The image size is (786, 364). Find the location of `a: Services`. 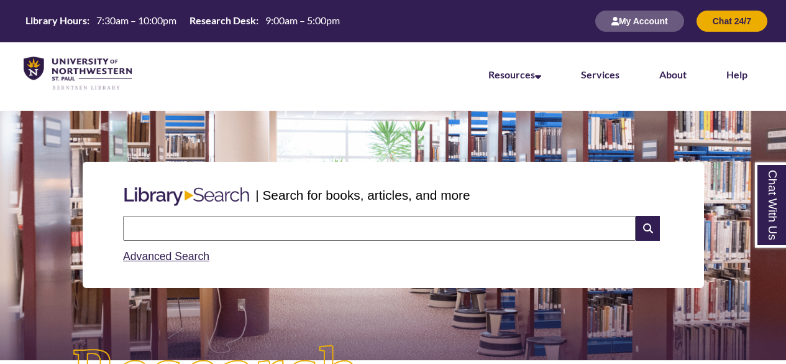

a: Services is located at coordinates (600, 74).